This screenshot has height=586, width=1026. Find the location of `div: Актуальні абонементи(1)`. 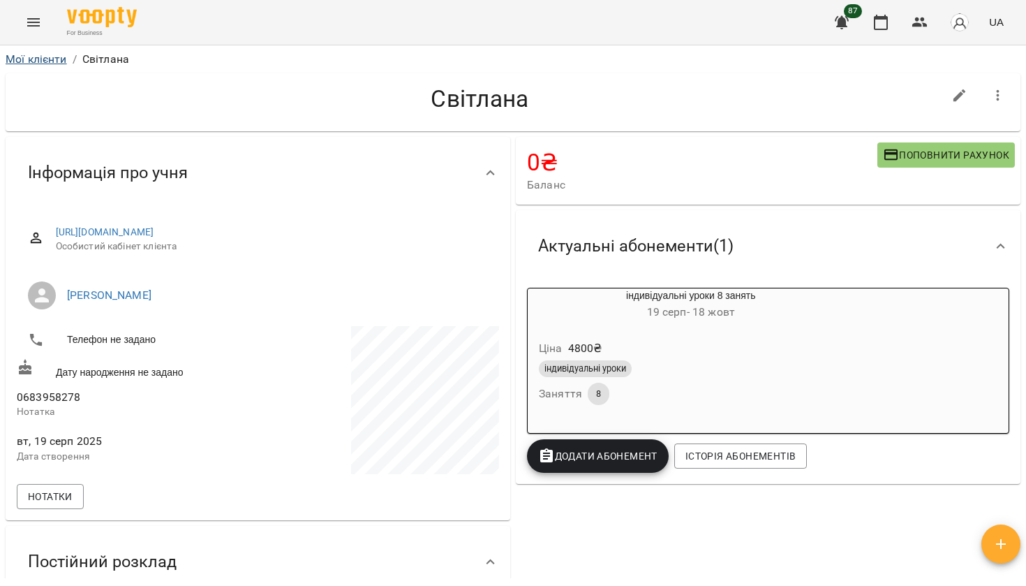

div: Актуальні абонементи(1) is located at coordinates (768, 246).